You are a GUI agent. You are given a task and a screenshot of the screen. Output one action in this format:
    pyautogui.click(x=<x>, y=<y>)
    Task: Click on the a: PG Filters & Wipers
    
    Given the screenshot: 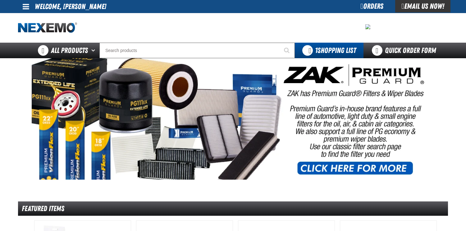 What is the action you would take?
    pyautogui.click(x=233, y=119)
    